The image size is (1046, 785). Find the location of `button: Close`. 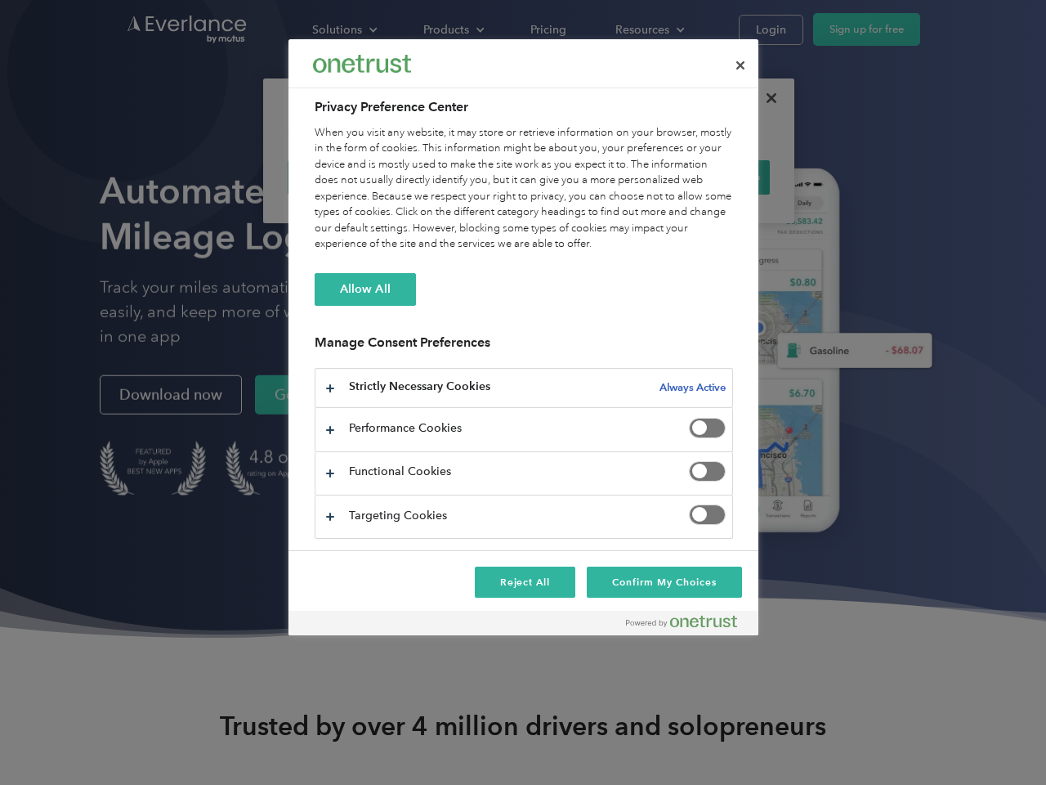

button: Close is located at coordinates (741, 65).